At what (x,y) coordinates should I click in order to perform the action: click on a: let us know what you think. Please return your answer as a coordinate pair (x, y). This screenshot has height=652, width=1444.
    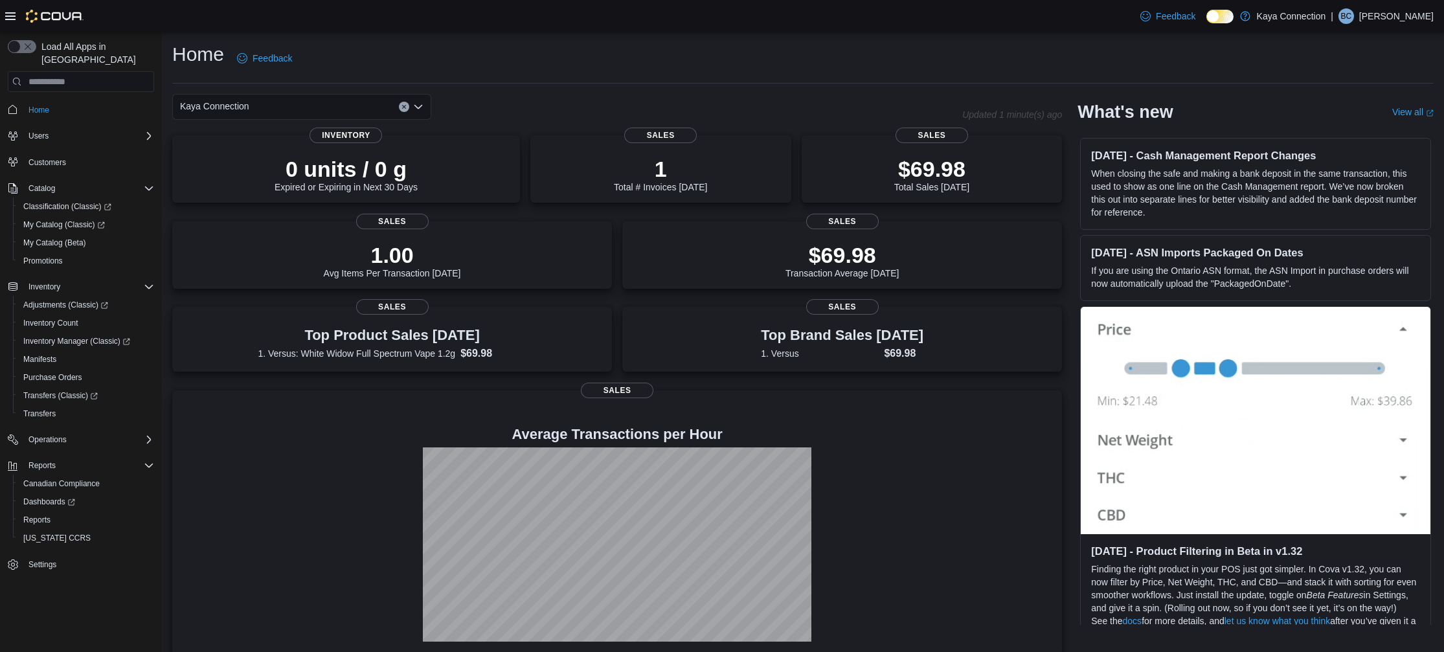
    Looking at the image, I should click on (1277, 621).